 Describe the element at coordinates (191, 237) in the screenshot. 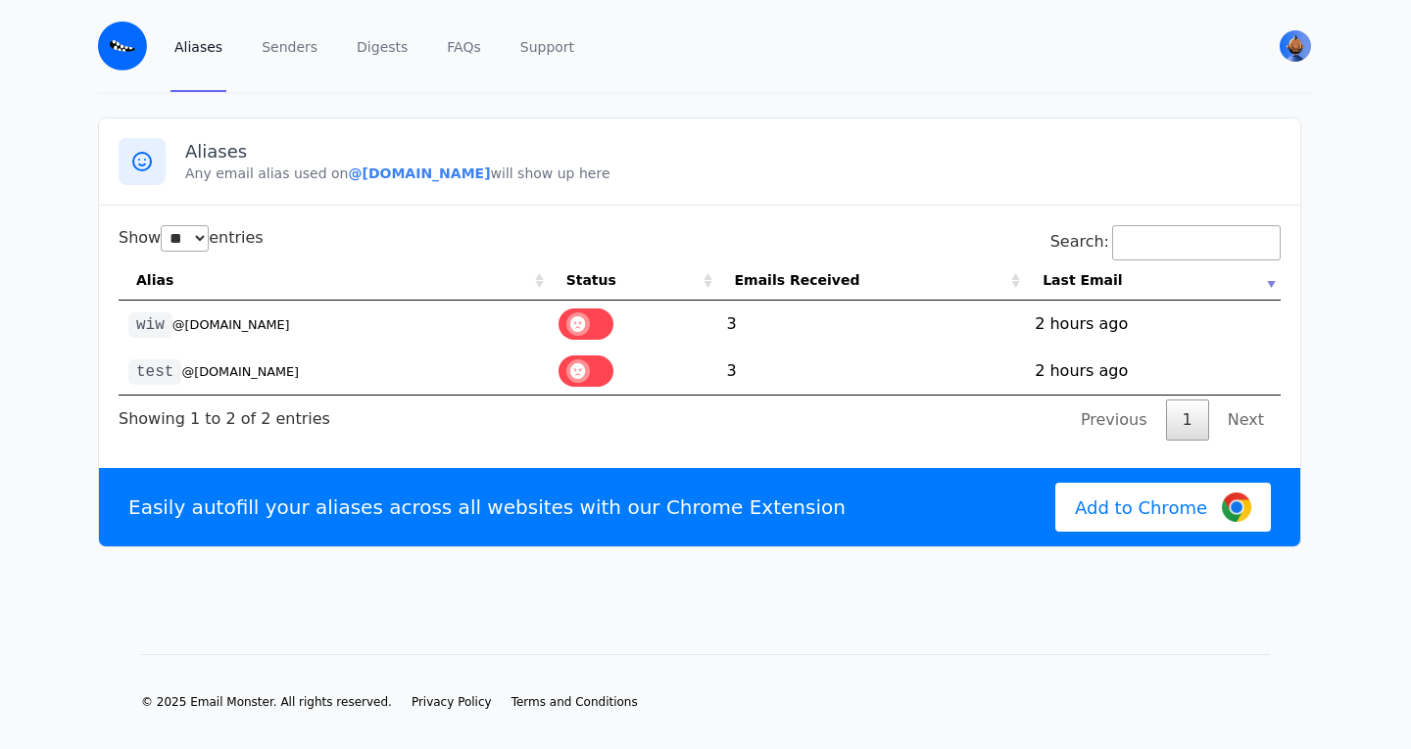

I see `label: Show entries` at that location.